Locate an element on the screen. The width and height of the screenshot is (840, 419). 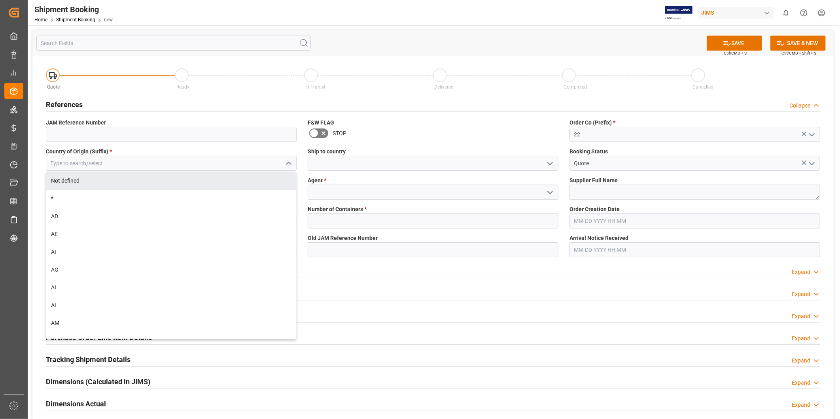
button: close menu is located at coordinates (288, 163).